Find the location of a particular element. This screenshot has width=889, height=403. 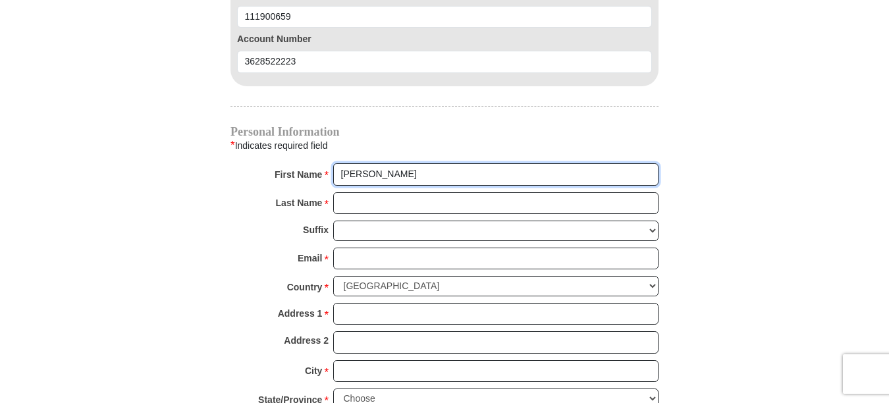

strong: Country is located at coordinates (305, 287).